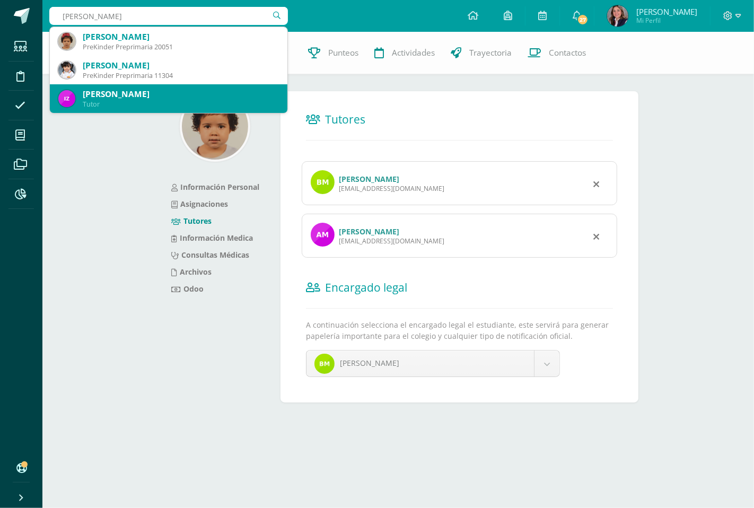 This screenshot has height=508, width=754. Describe the element at coordinates (215, 126) in the screenshot. I see `img: f7214fb3219707b815d976ac7d5f0b45.png` at that location.